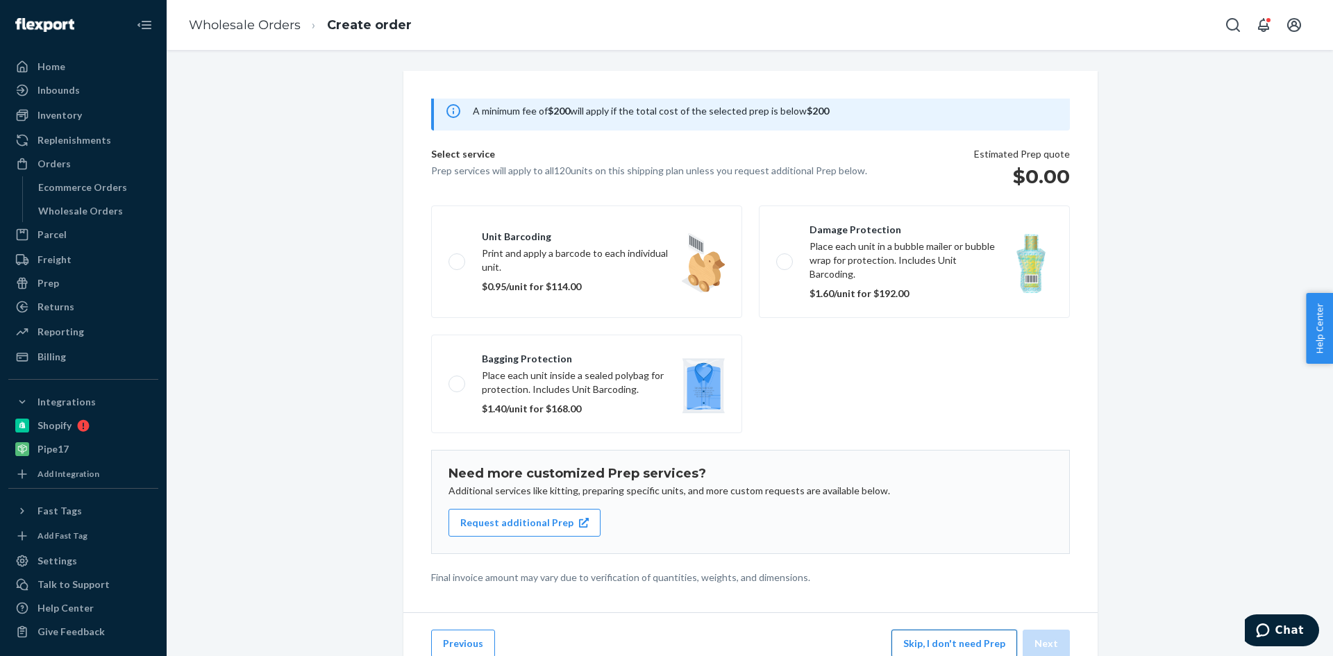 The height and width of the screenshot is (656, 1333). Describe the element at coordinates (649, 155) in the screenshot. I see `p: Select service` at that location.